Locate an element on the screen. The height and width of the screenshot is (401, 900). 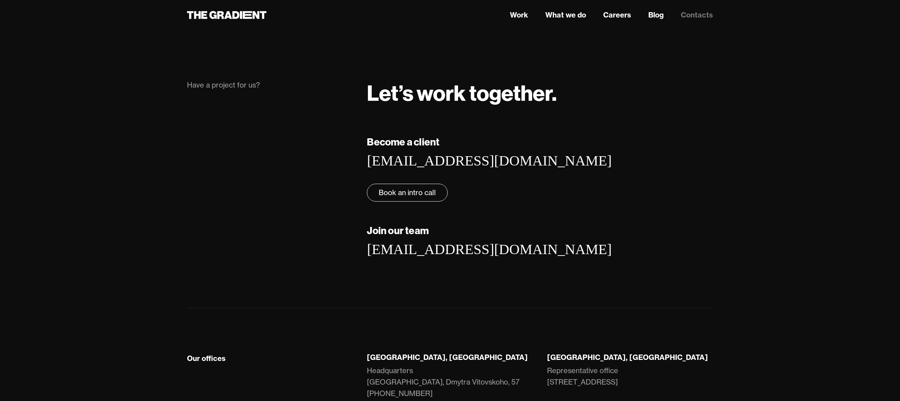
div: Have a project for us? is located at coordinates (270, 85).